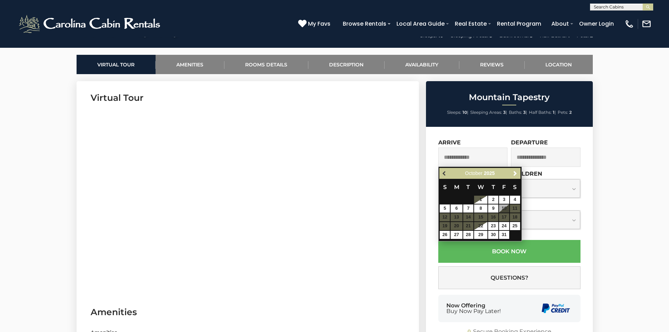 The width and height of the screenshot is (669, 332). I want to click on a: Rental Program, so click(519, 24).